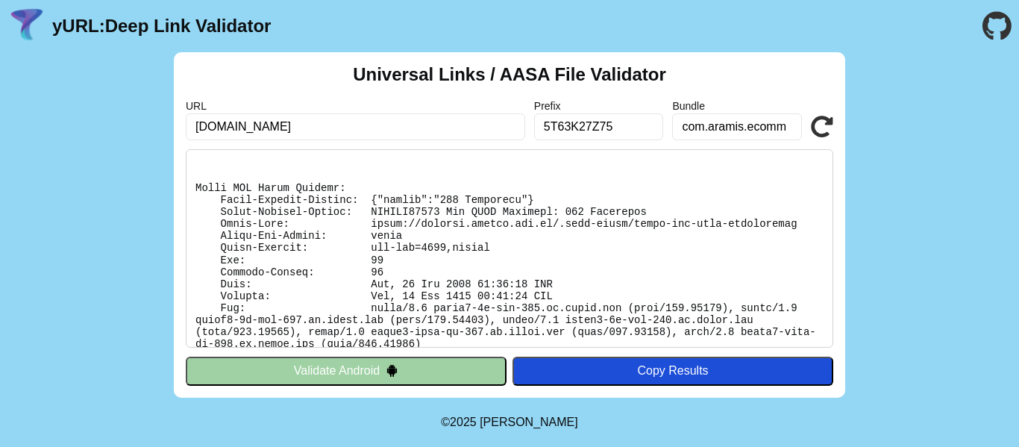 The width and height of the screenshot is (1019, 447). What do you see at coordinates (355, 106) in the screenshot?
I see `label: URL` at bounding box center [355, 106].